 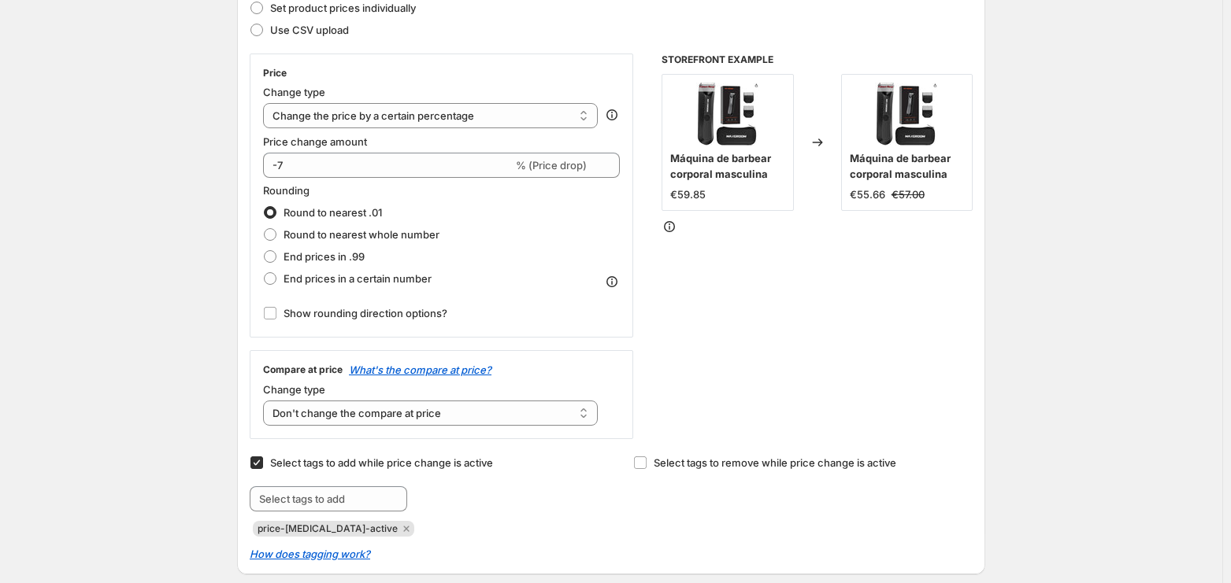 I want to click on span: price-change-job-active, so click(x=328, y=528).